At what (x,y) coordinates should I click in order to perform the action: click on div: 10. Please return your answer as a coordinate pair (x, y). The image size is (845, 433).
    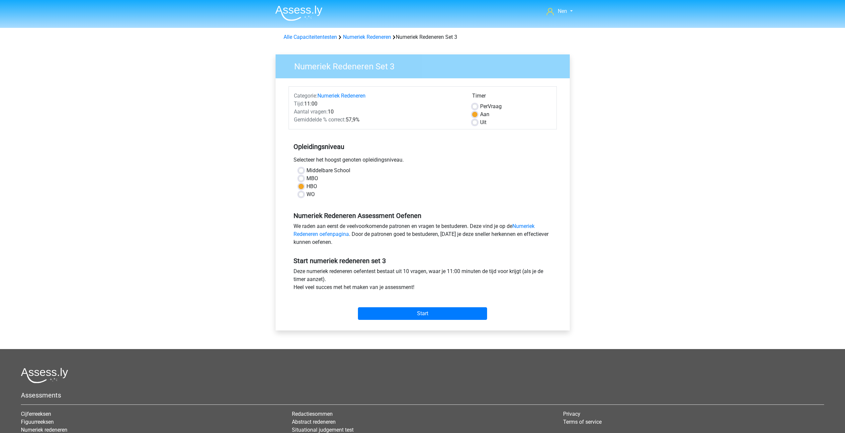
    Looking at the image, I should click on (378, 112).